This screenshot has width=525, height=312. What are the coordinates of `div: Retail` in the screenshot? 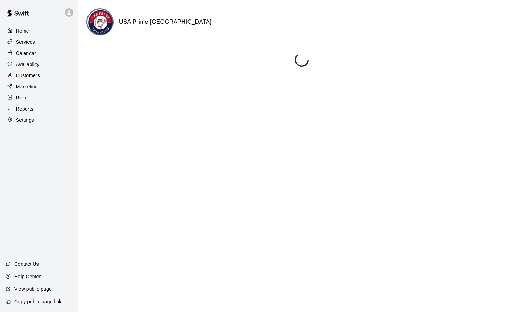 It's located at (39, 98).